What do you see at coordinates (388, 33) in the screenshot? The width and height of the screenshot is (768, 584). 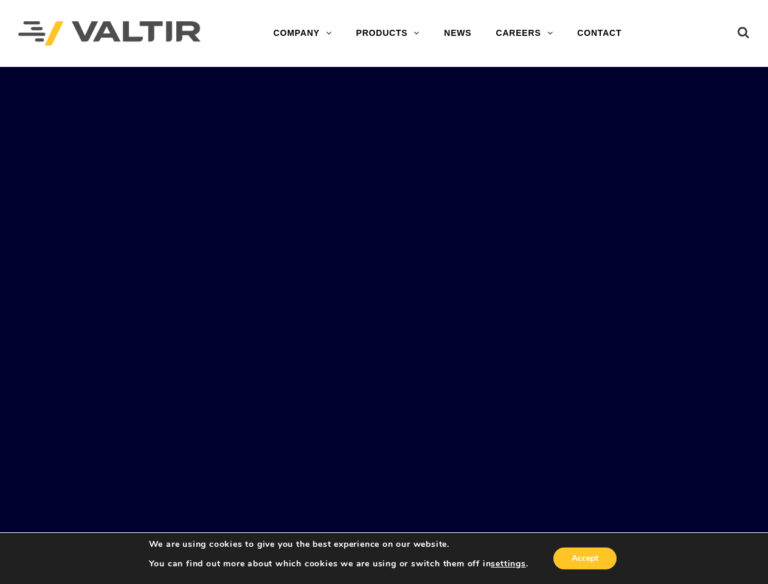 I see `a: PRODUCTS` at bounding box center [388, 33].